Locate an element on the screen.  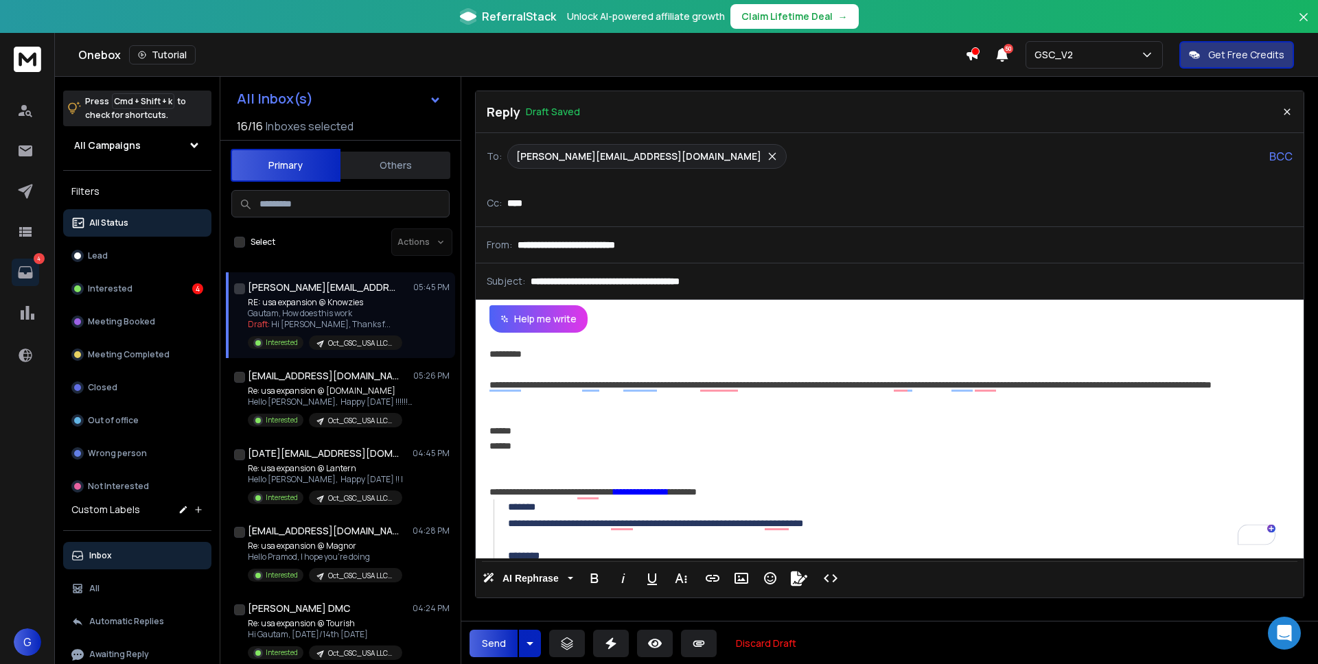
button: All Status is located at coordinates (137, 223).